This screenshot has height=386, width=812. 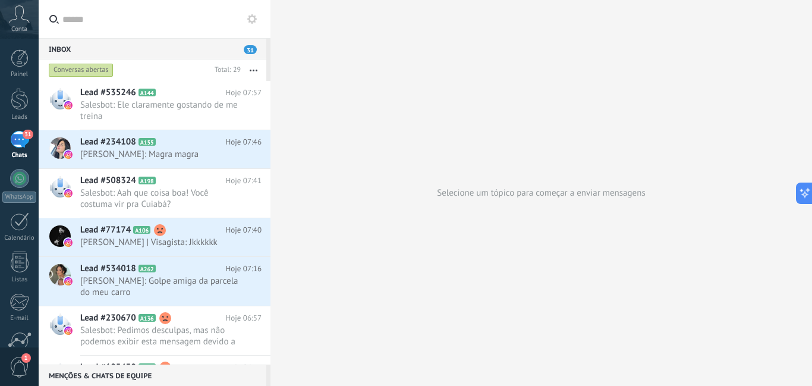 I want to click on span: Hoje 07:16, so click(x=244, y=269).